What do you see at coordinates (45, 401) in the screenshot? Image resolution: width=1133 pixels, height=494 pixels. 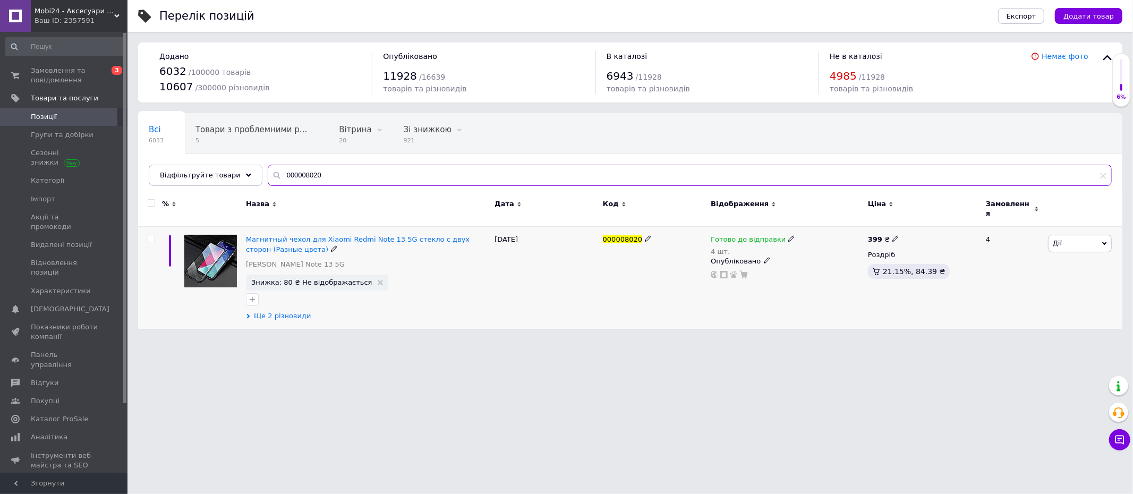 I see `span: Покупці` at bounding box center [45, 401].